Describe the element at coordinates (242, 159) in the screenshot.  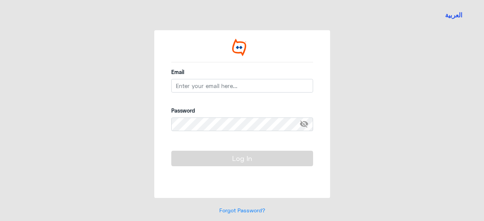
I see `button: Log In` at that location.